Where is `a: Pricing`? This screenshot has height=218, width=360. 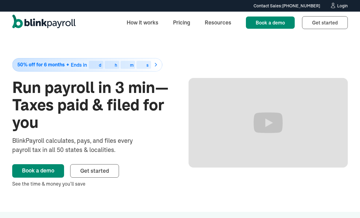
a: Pricing is located at coordinates (182, 22).